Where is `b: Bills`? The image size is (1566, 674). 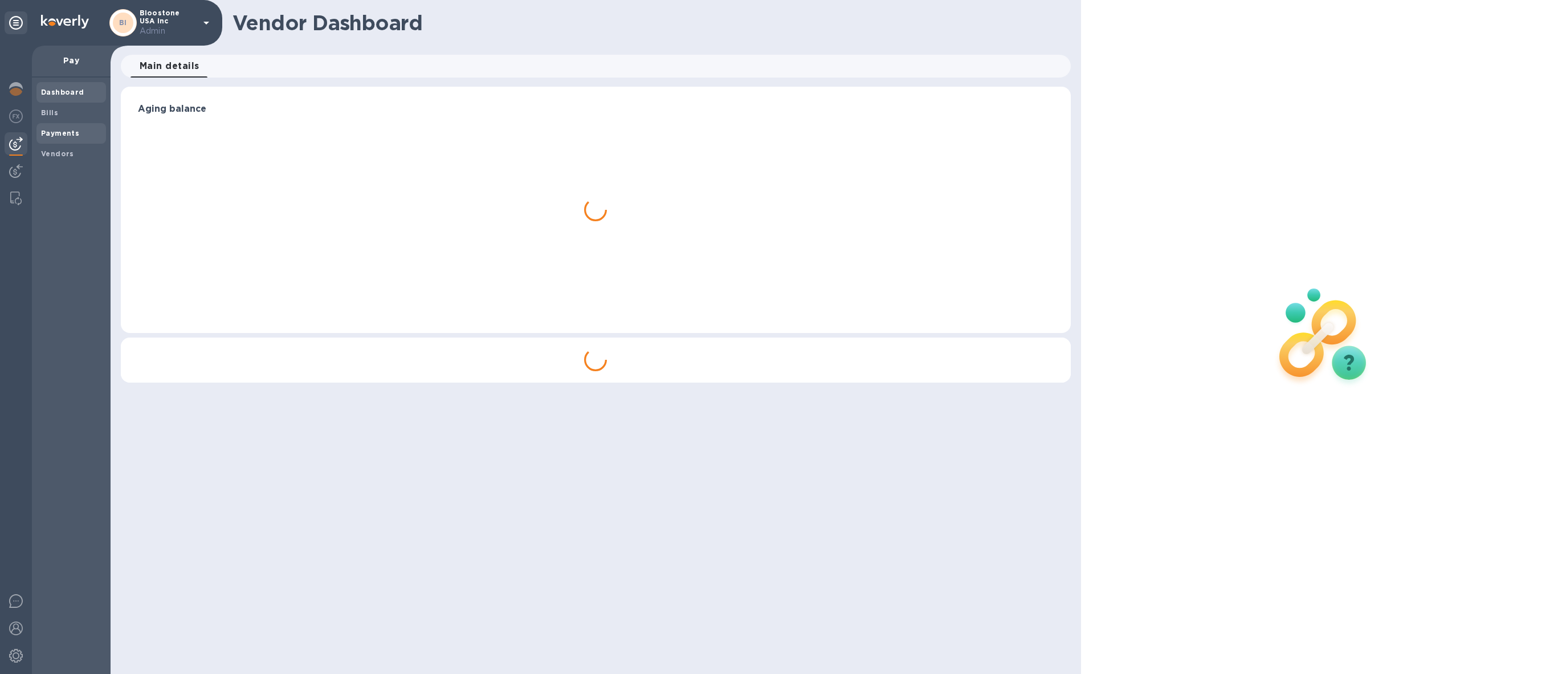 b: Bills is located at coordinates (50, 112).